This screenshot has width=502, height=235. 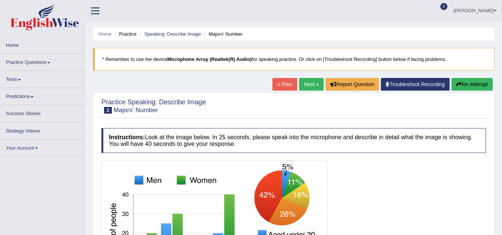 What do you see at coordinates (444, 6) in the screenshot?
I see `span: 0` at bounding box center [444, 6].